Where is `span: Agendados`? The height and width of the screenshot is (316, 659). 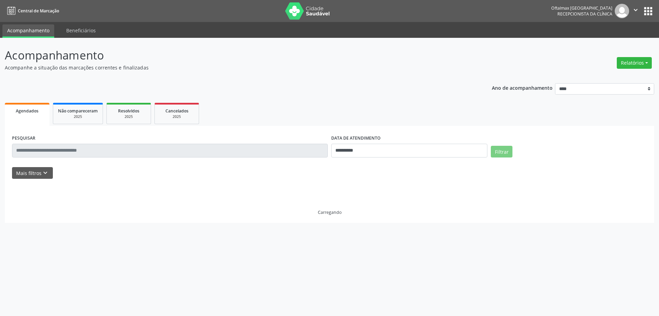 span: Agendados is located at coordinates (27, 111).